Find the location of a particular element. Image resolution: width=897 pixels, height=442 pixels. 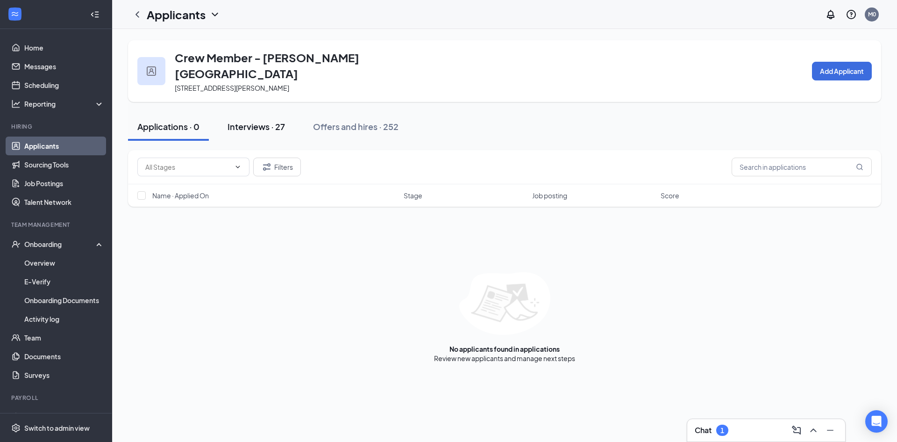

div: No applicants found in applications is located at coordinates (505, 349).